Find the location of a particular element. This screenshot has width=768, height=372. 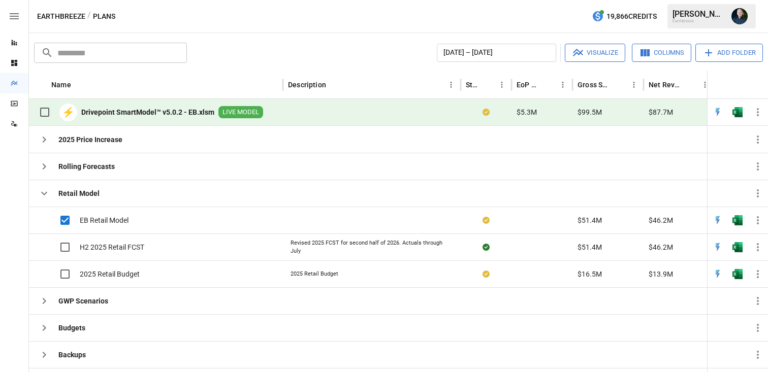

b: Budgets is located at coordinates (72, 328).